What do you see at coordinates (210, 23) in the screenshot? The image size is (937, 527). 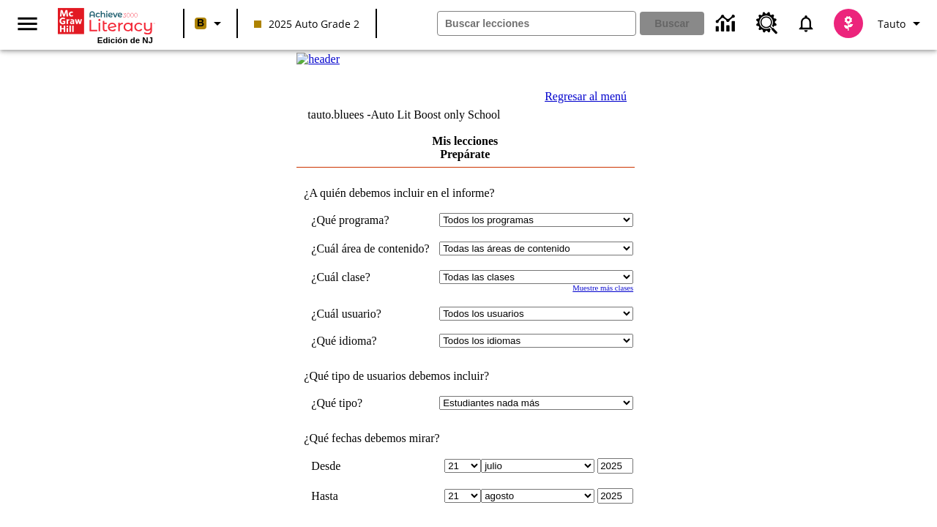 I see `button: Boost El color de la clase es anaranjado claro. Cambiar el color de la clase.` at bounding box center [210, 23].